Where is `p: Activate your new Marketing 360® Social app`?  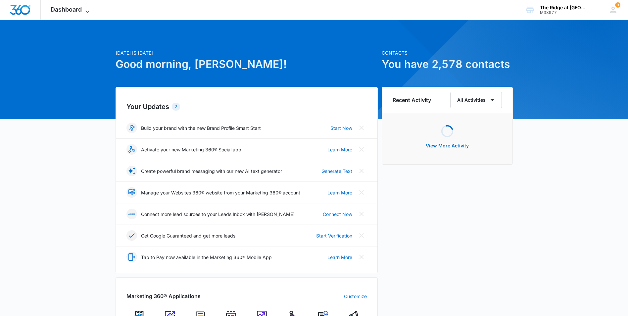
p: Activate your new Marketing 360® Social app is located at coordinates (191, 149).